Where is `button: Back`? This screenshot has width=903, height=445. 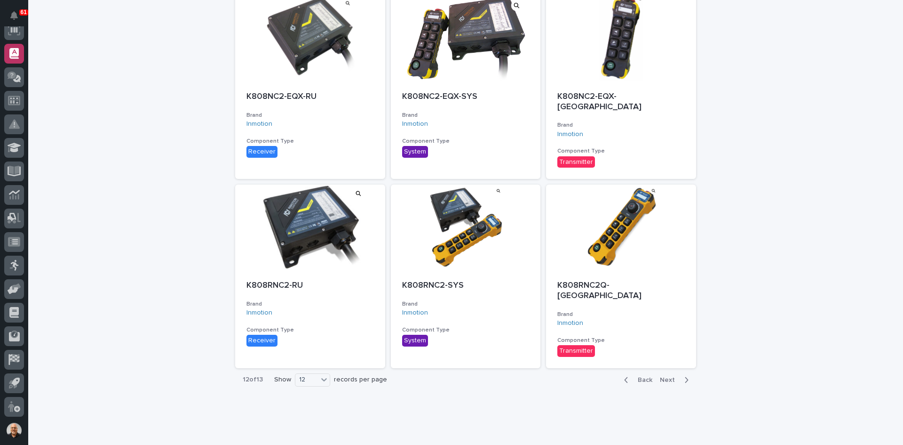
button: Back is located at coordinates (636, 380).